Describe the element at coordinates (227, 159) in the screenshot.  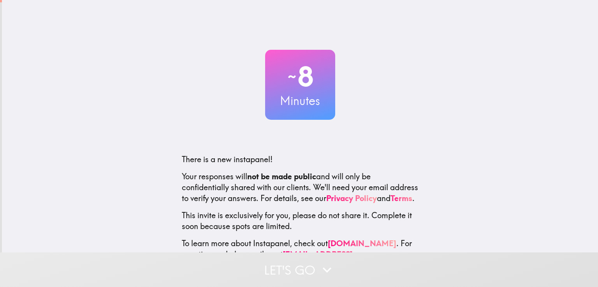
I see `span: There is a new instapanel!` at that location.